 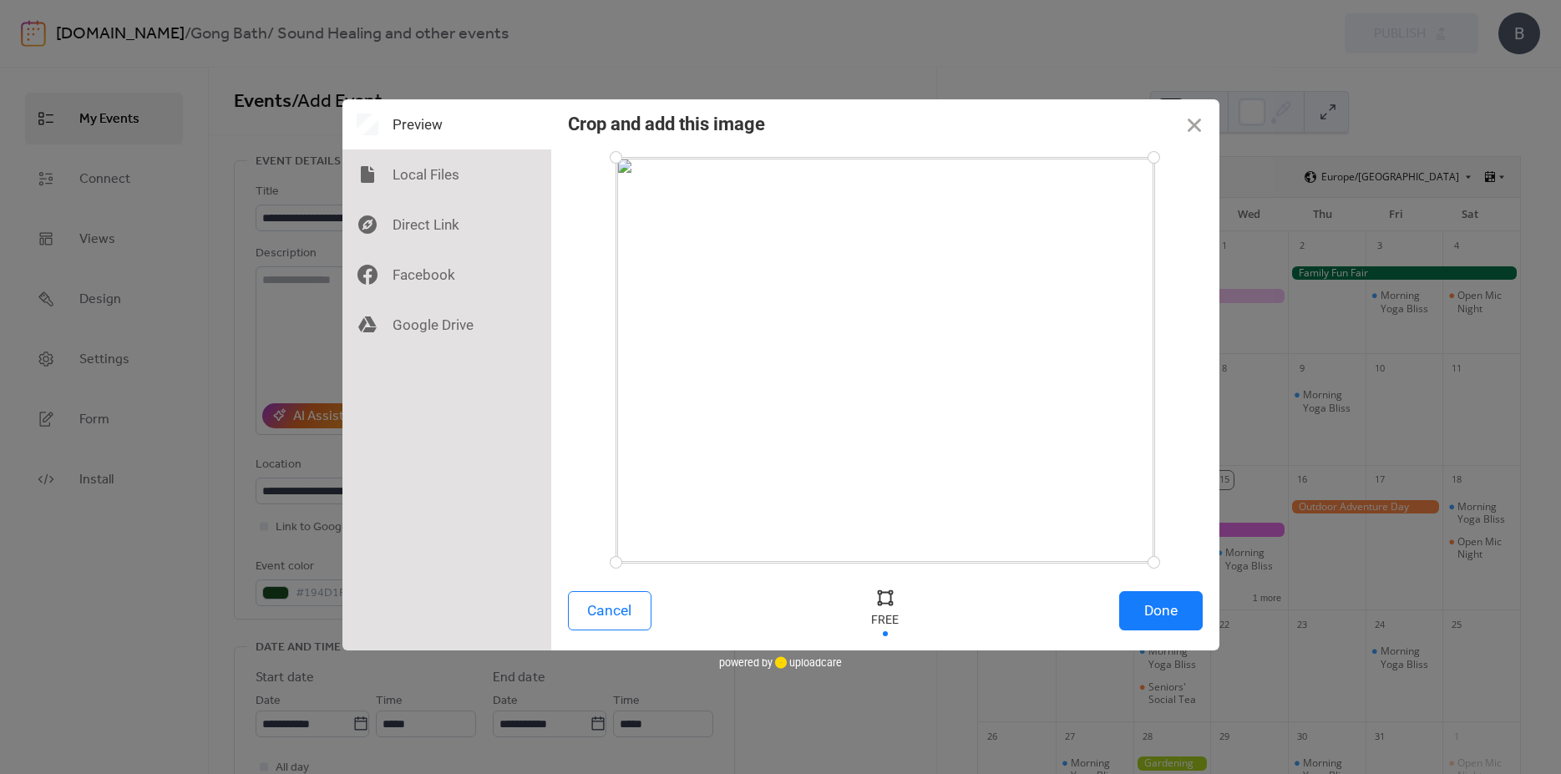 I want to click on div: Crop and add this image, so click(x=667, y=124).